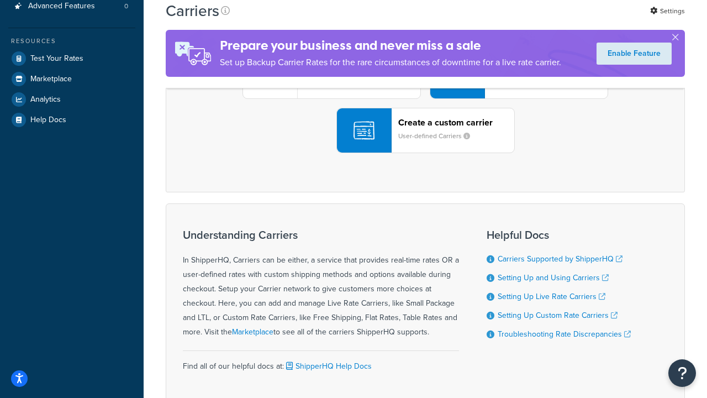 This screenshot has width=707, height=398. Describe the element at coordinates (72, 120) in the screenshot. I see `a: Help Docs` at that location.